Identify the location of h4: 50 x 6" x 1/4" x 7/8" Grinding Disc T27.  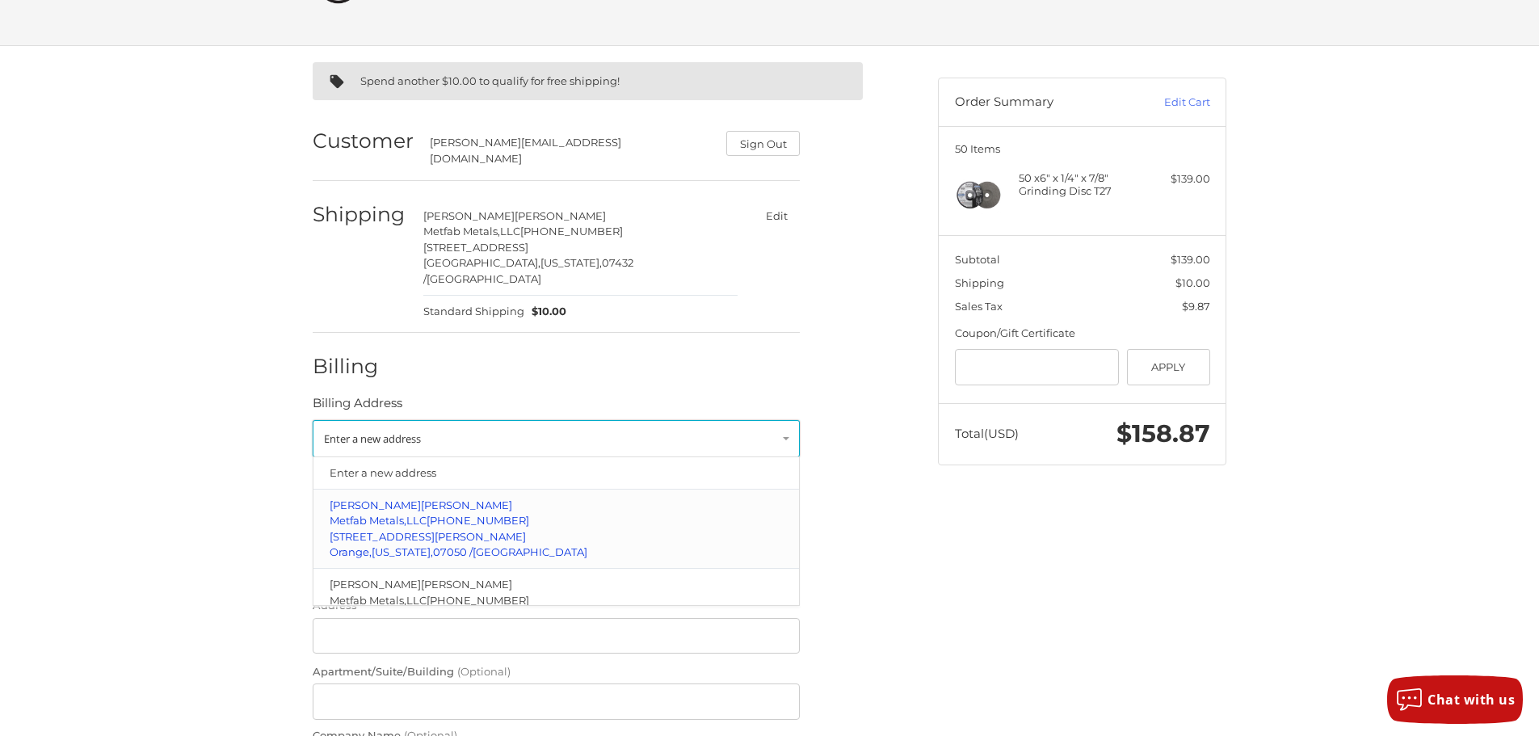
(1080, 184).